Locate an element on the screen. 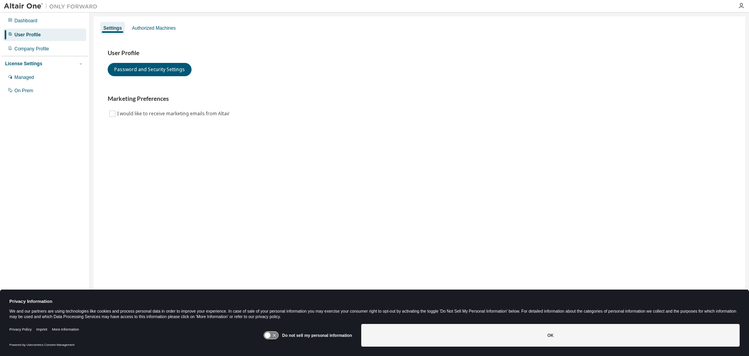 The height and width of the screenshot is (356, 749). div: Settings is located at coordinates (112, 28).